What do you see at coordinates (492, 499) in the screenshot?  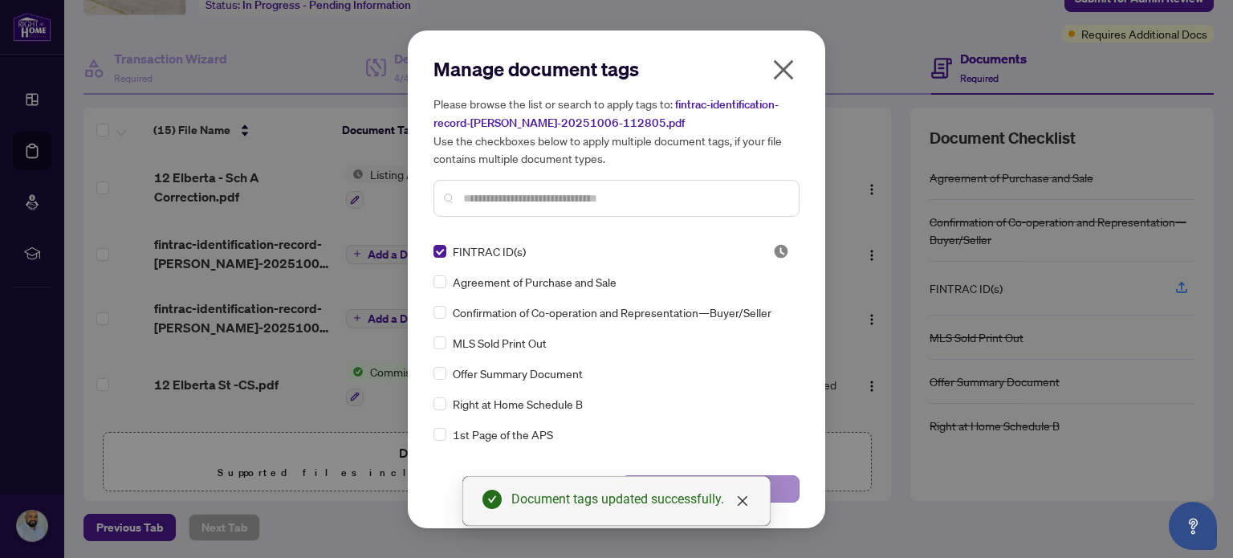 I see `span: check-circle` at bounding box center [492, 499].